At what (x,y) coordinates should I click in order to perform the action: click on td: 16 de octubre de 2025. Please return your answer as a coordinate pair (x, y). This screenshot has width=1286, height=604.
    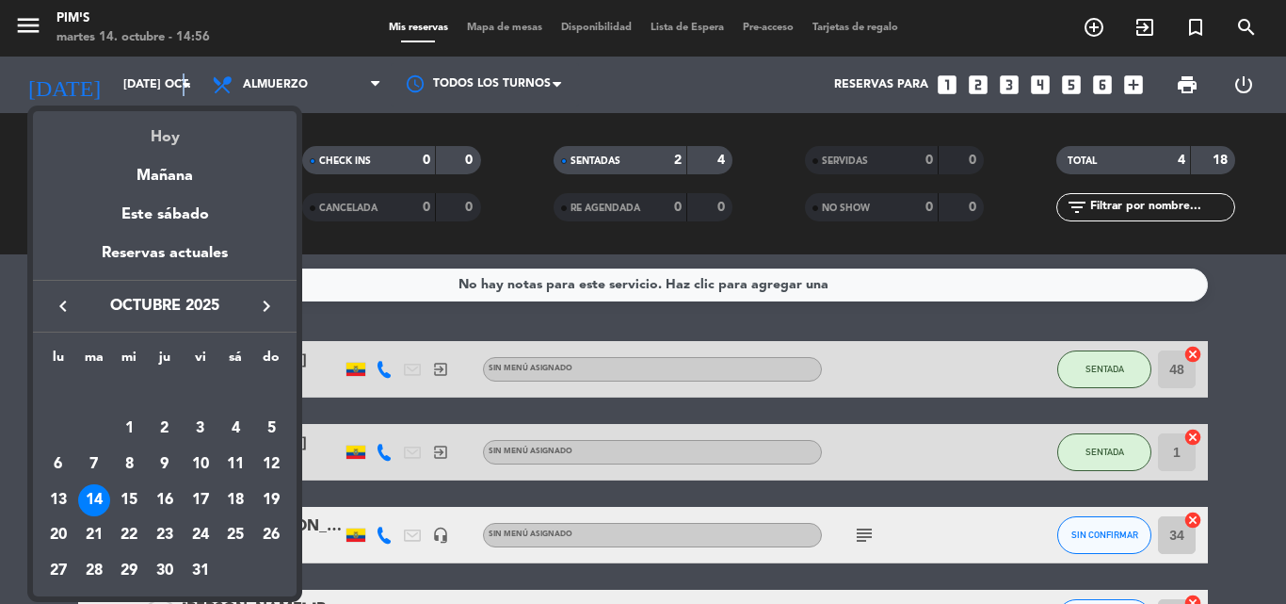
    Looking at the image, I should click on (165, 500).